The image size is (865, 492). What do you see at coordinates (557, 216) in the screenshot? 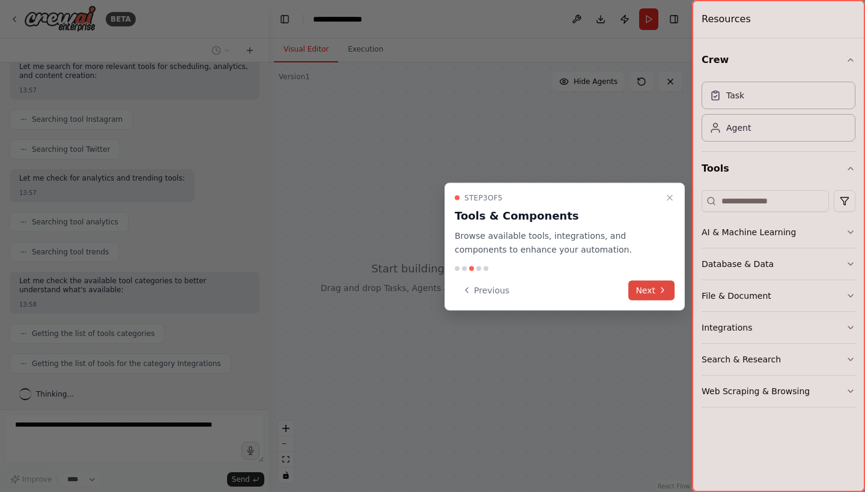
I see `h3: Tools & Components` at bounding box center [557, 216].